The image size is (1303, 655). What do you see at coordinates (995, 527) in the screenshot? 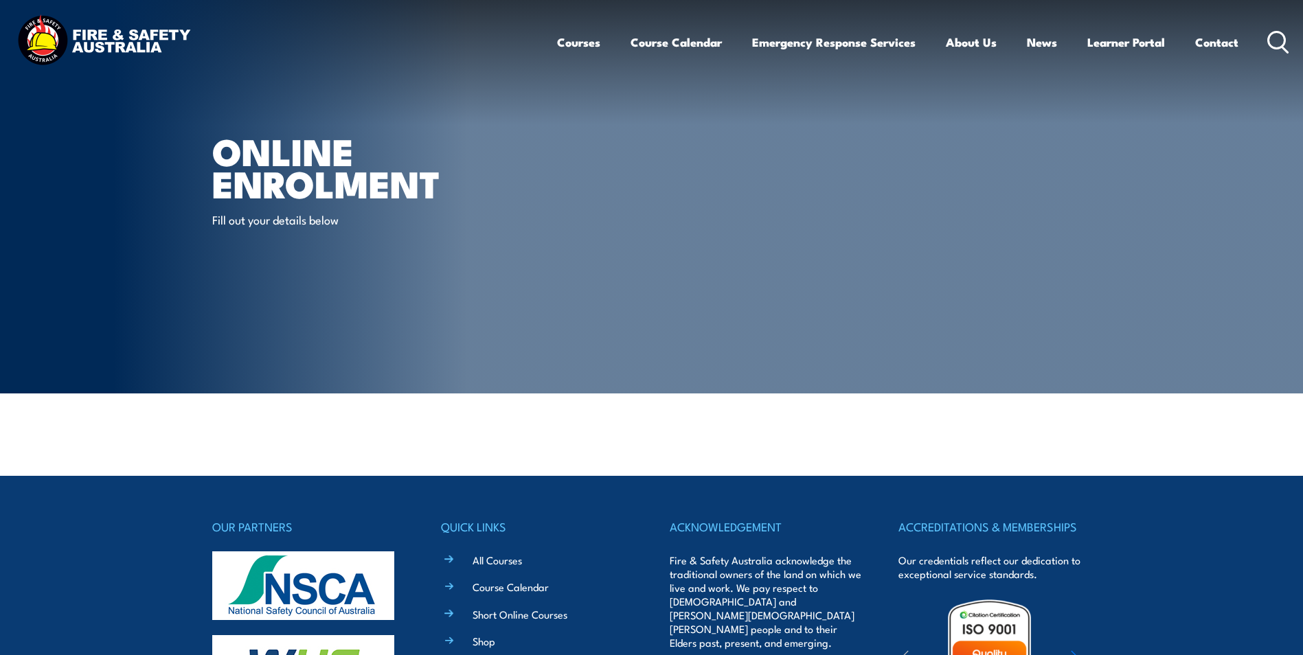
I see `h4: ACCREDITATIONS & MEMBERSHIPS` at bounding box center [995, 527].